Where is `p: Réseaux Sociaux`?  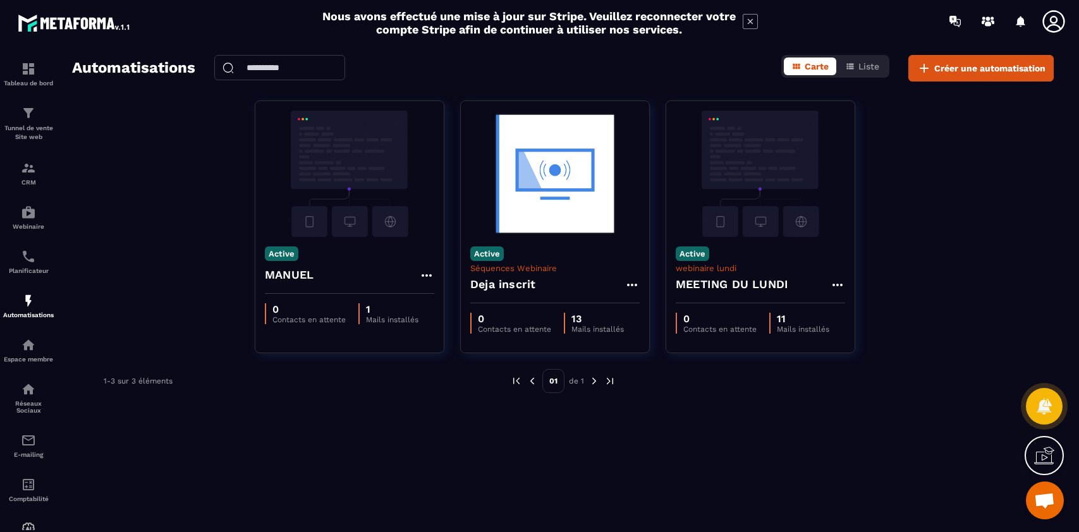 p: Réseaux Sociaux is located at coordinates (28, 407).